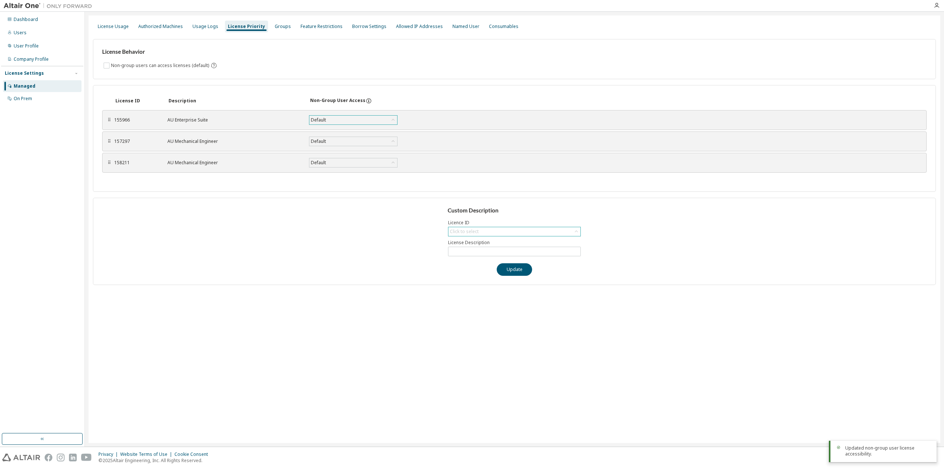 The height and width of the screenshot is (468, 944). Describe the element at coordinates (214, 66) in the screenshot. I see `svg: By default any user not assigned to any group can access any license. Turn this setting off to di...` at that location.